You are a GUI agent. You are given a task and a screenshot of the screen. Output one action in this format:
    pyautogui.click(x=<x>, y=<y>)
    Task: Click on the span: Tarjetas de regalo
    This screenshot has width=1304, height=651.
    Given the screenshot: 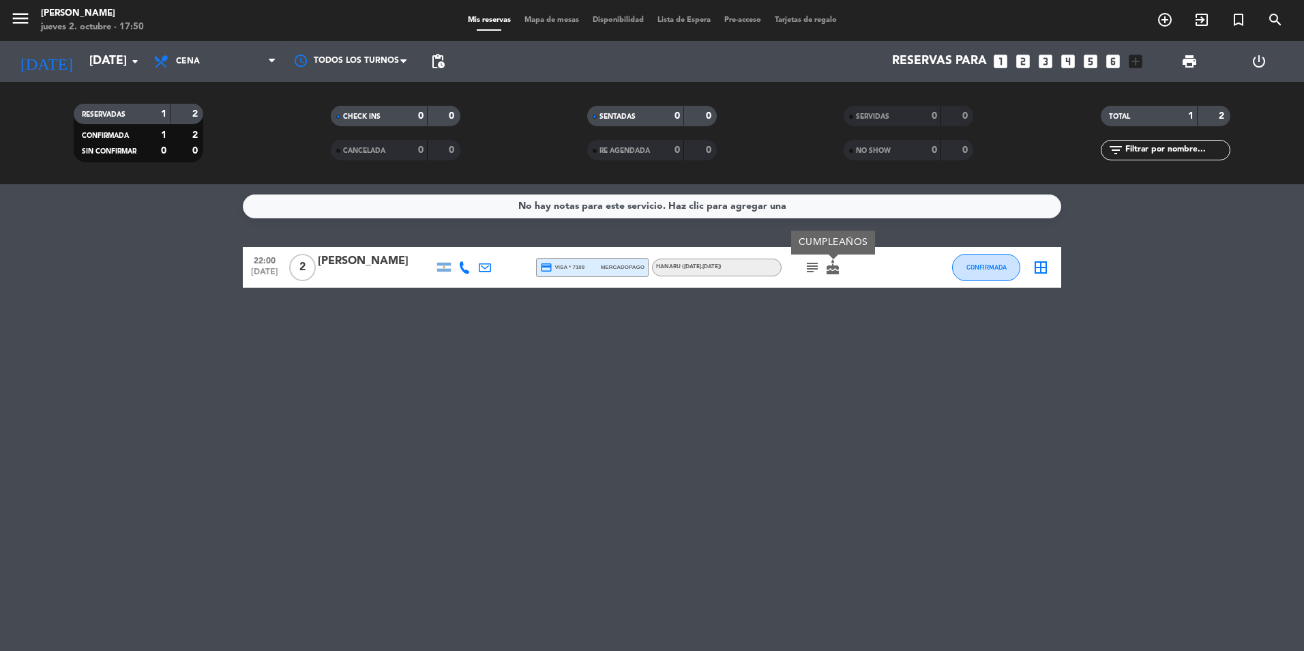 What is the action you would take?
    pyautogui.click(x=806, y=20)
    